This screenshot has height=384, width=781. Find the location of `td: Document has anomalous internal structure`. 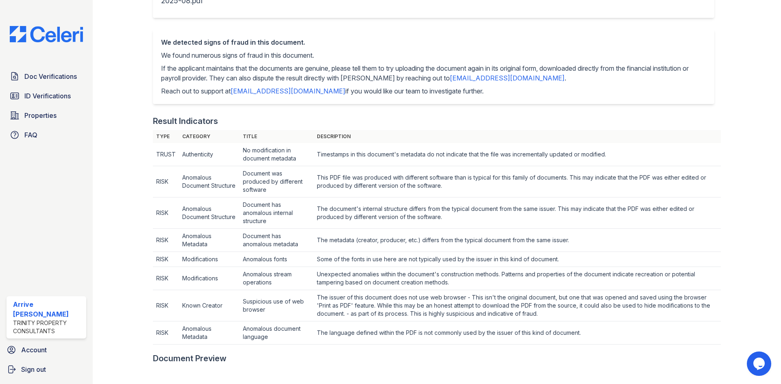

td: Document has anomalous internal structure is located at coordinates (277, 213).